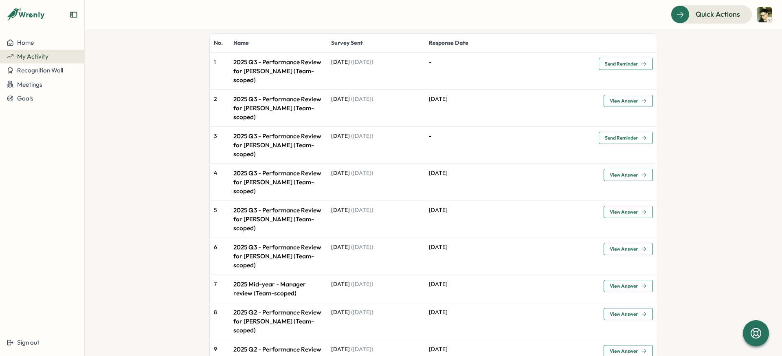 The width and height of the screenshot is (782, 356). What do you see at coordinates (40, 70) in the screenshot?
I see `span: Recognition Wall` at bounding box center [40, 70].